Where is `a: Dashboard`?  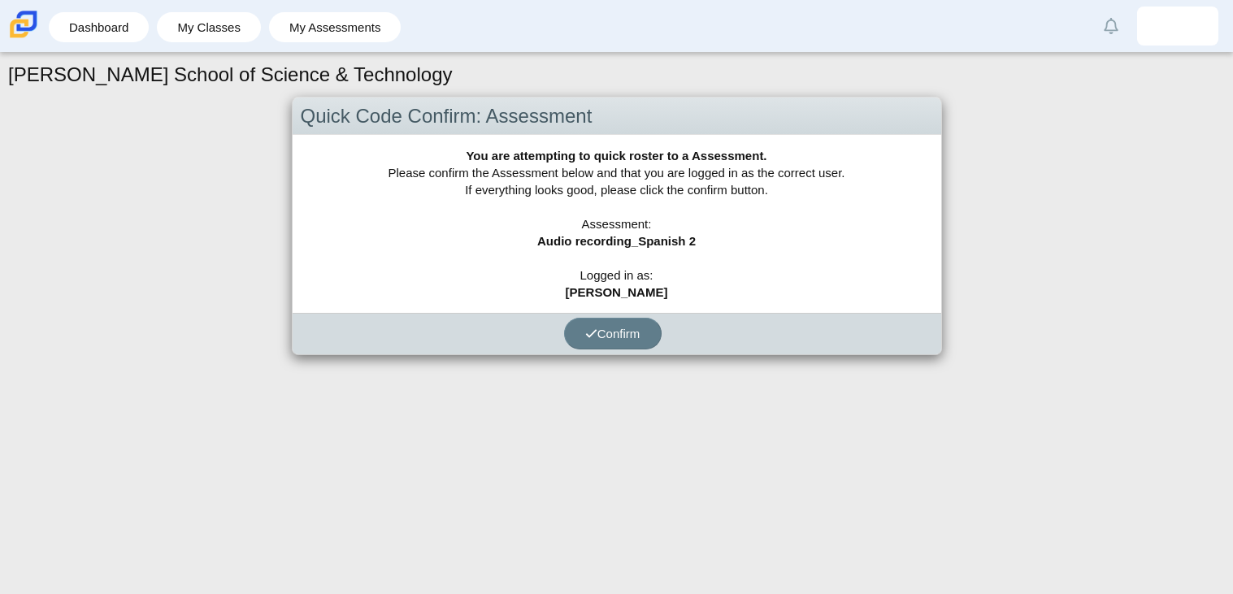
a: Dashboard is located at coordinates (98, 27).